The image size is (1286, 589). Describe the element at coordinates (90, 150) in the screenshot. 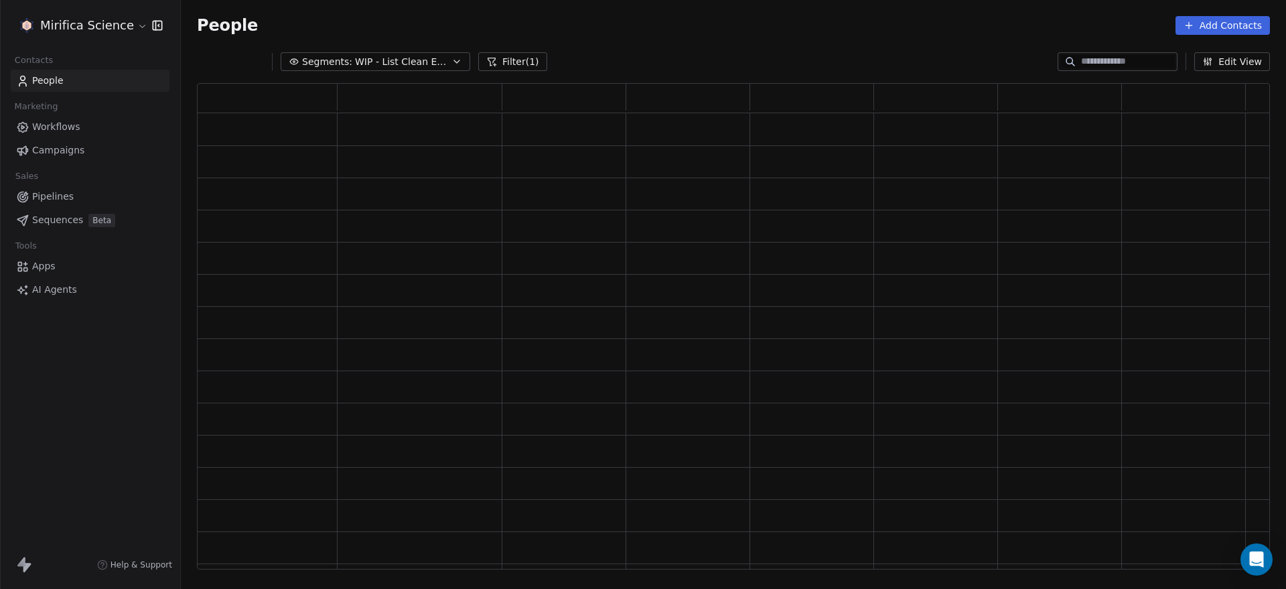

I see `a: Campaigns` at that location.